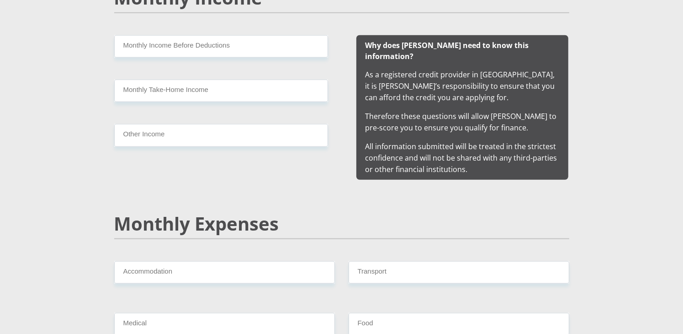 This screenshot has height=334, width=683. I want to click on input: Other Income, so click(221, 135).